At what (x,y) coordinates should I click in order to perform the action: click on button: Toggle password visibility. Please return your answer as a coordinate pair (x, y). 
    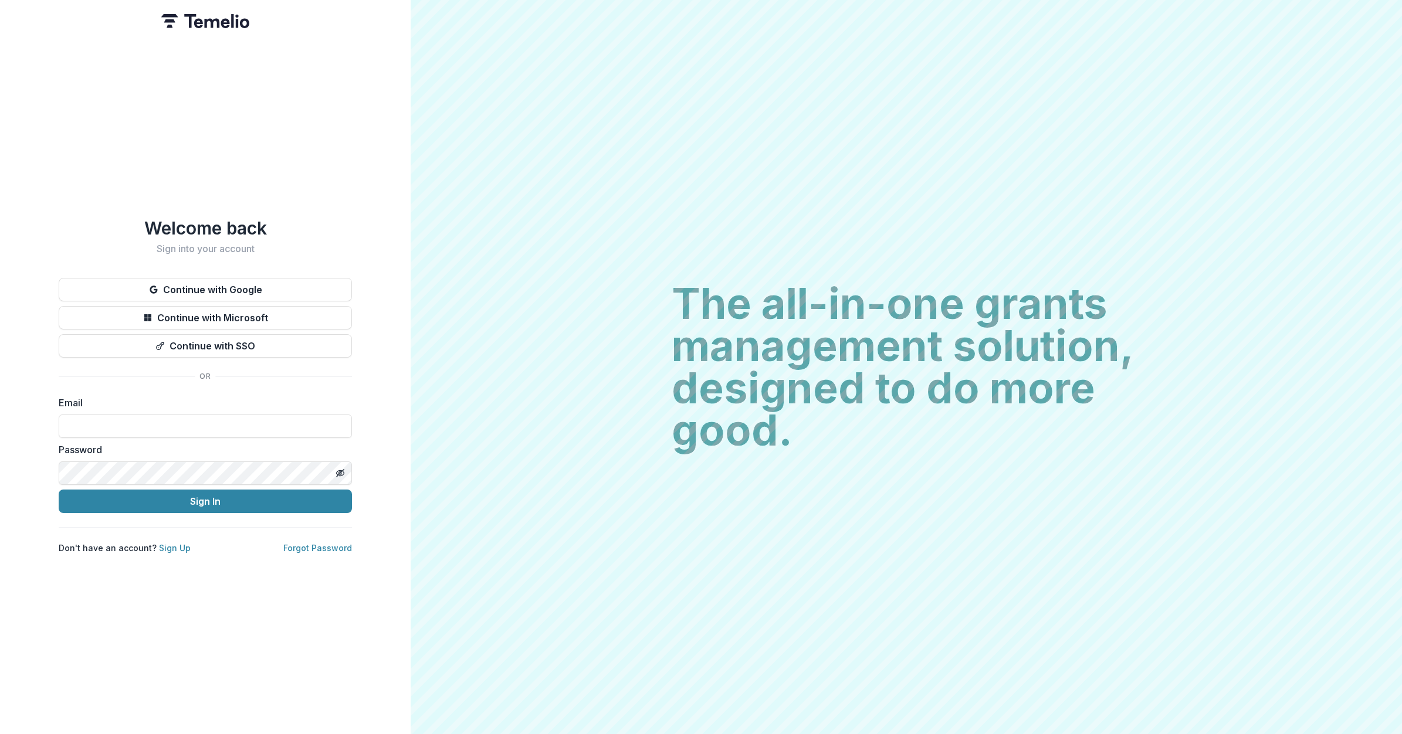
    Looking at the image, I should click on (340, 473).